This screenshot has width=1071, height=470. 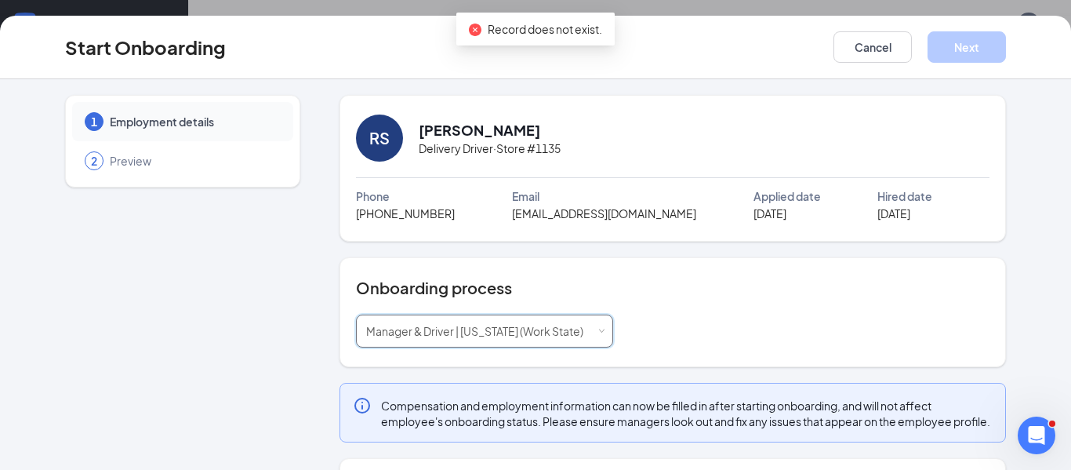 What do you see at coordinates (966, 47) in the screenshot?
I see `button: Next` at bounding box center [966, 47].